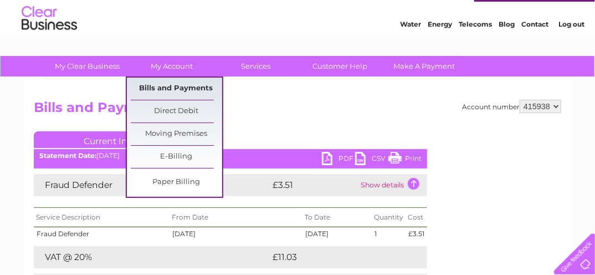  I want to click on h2: Bills and Payments, so click(298, 110).